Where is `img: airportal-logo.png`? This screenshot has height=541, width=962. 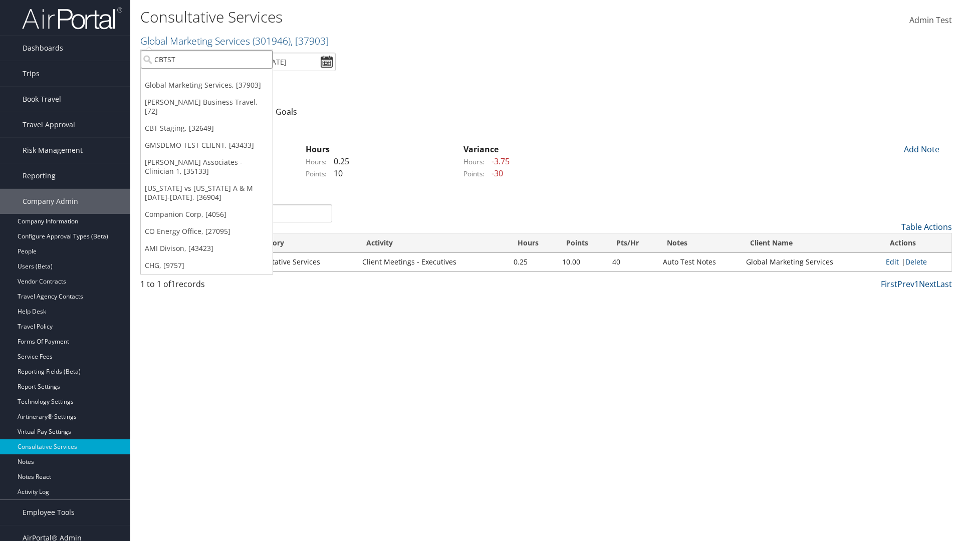
img: airportal-logo.png is located at coordinates (72, 18).